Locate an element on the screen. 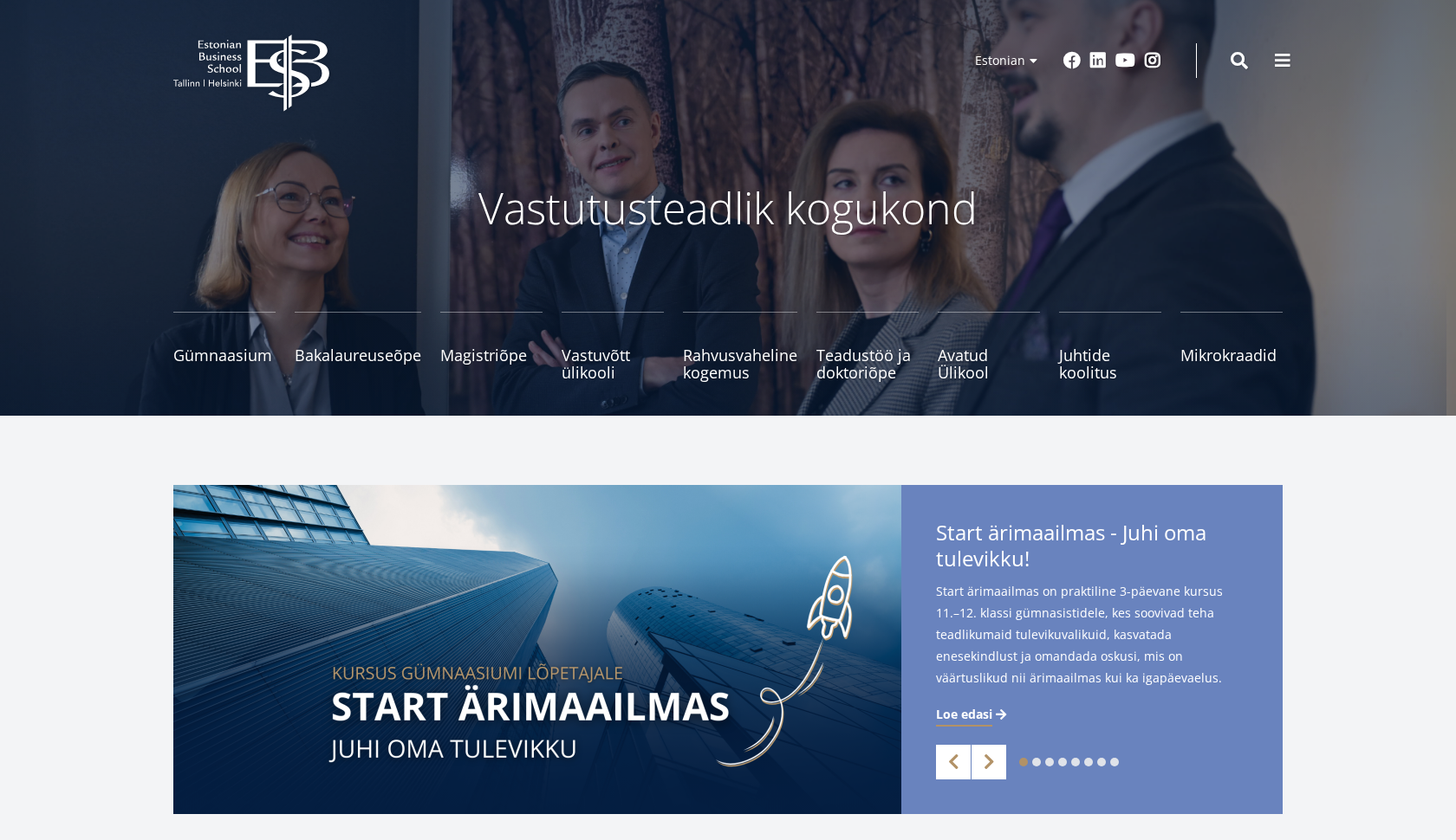 The width and height of the screenshot is (1456, 840). span: Start ärimaailmas on praktiline 3-päevane kursus 11.–12. klassi gümnasistidele, kes soovivad teha... is located at coordinates (1092, 635).